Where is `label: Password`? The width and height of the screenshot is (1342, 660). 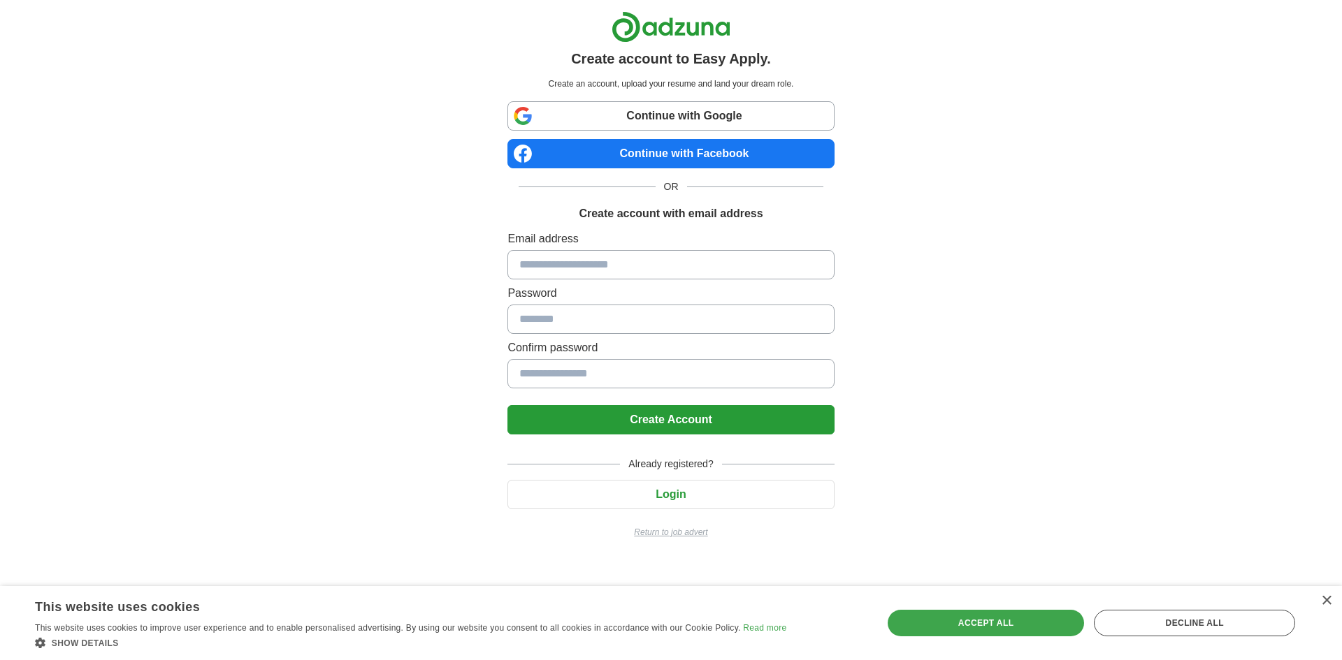 label: Password is located at coordinates (670, 294).